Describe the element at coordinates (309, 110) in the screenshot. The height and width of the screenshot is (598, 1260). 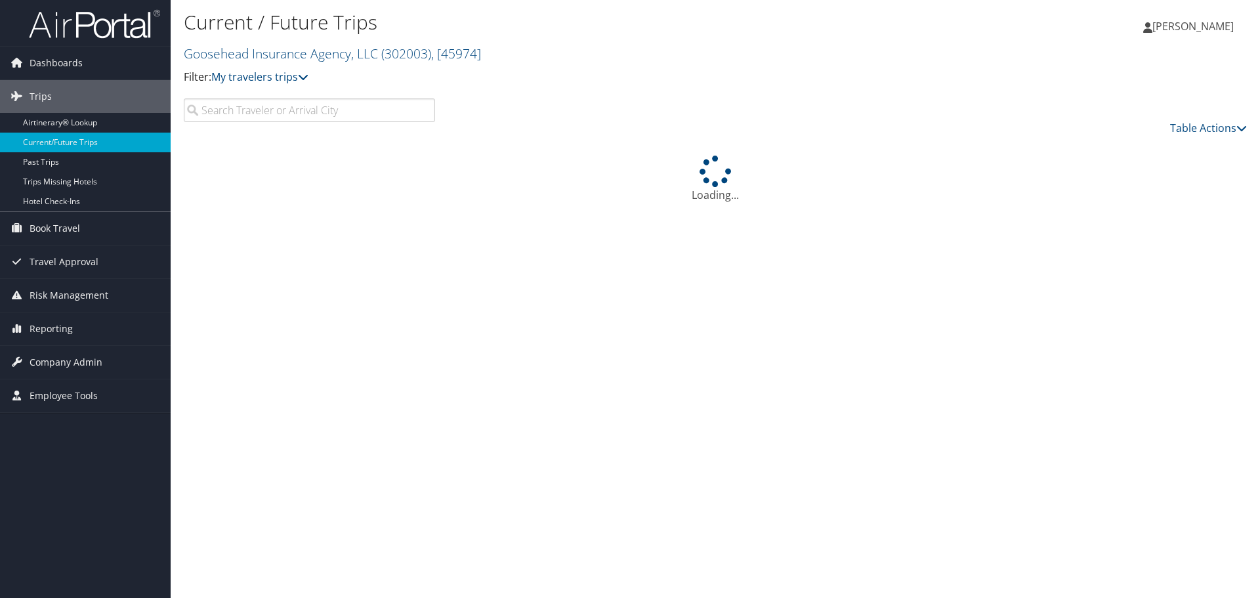
I see `input: Search Traveler or Arrival City` at that location.